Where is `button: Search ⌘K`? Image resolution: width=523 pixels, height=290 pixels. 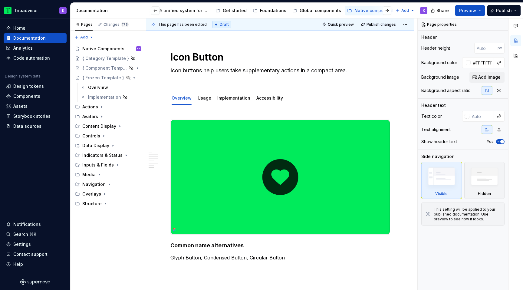 button: Search ⌘K is located at coordinates (35, 234).